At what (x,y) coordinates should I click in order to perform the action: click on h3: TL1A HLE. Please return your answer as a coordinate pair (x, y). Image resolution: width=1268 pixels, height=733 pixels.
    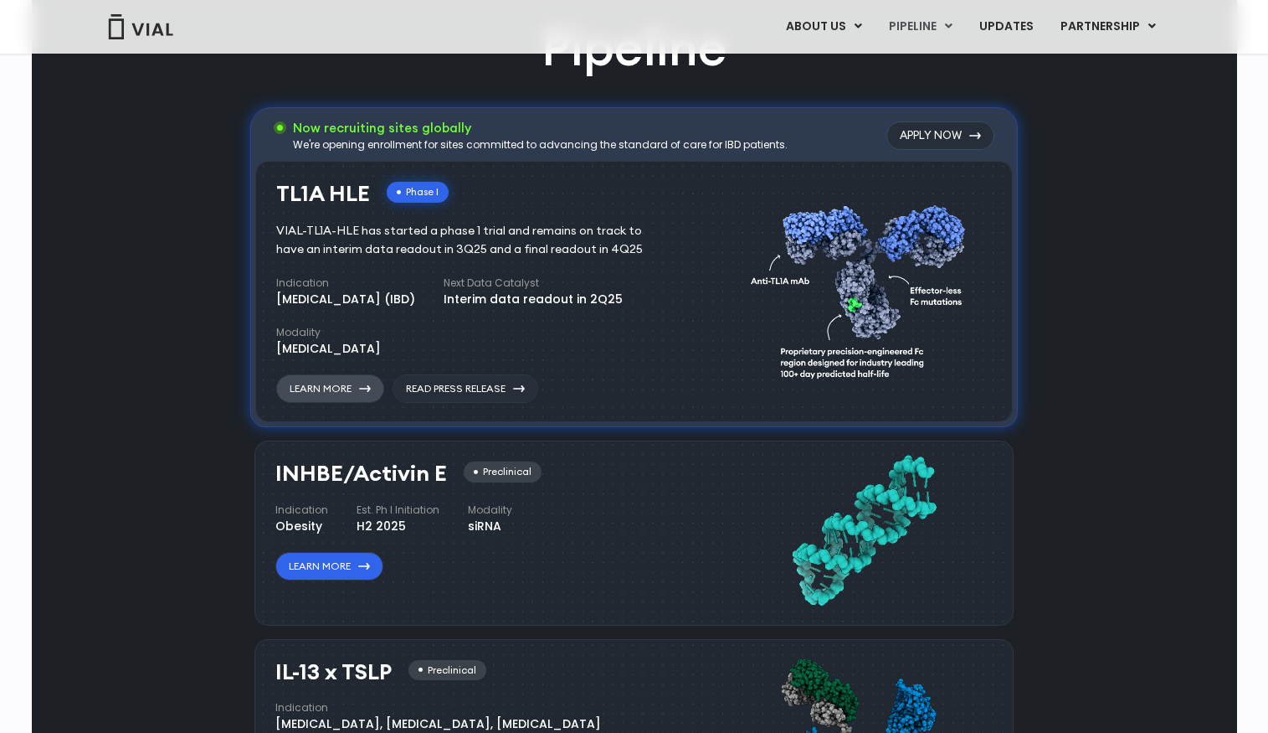
    Looking at the image, I should click on (323, 193).